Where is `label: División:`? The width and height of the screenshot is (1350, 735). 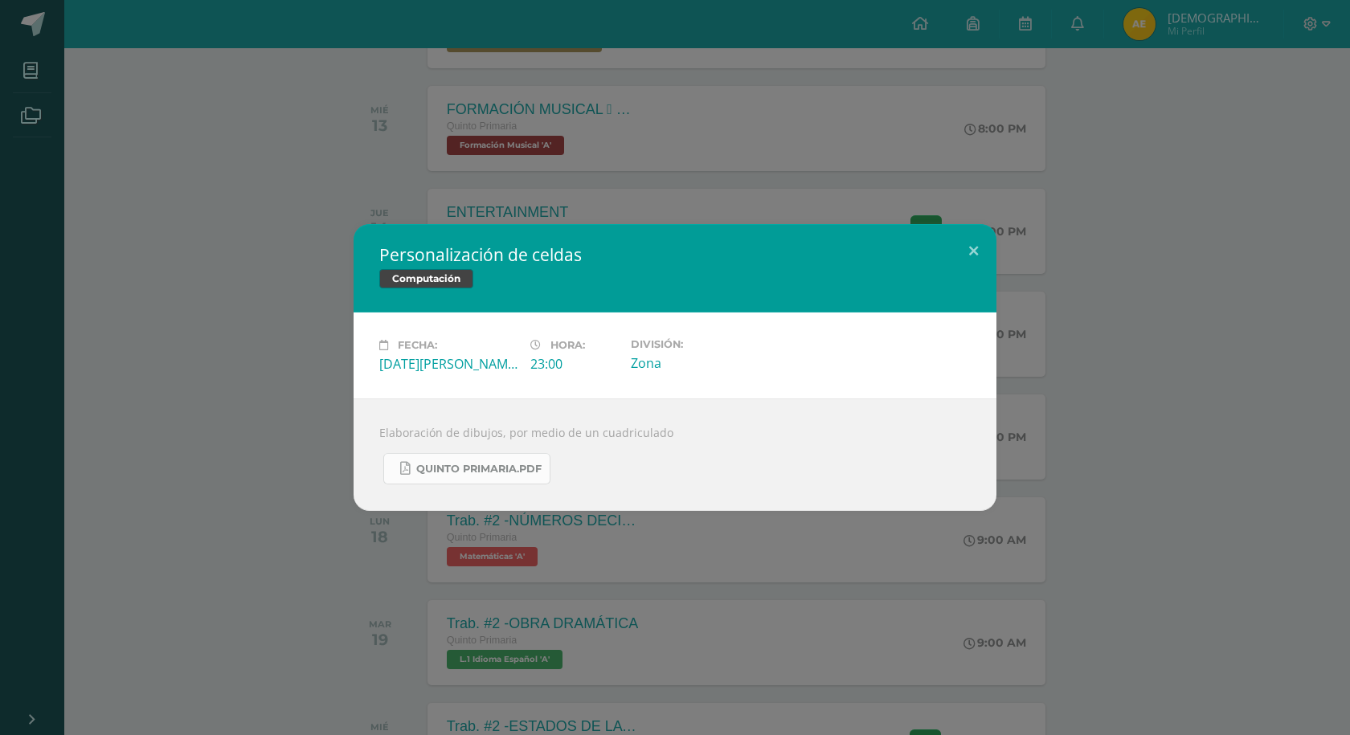 label: División: is located at coordinates (700, 344).